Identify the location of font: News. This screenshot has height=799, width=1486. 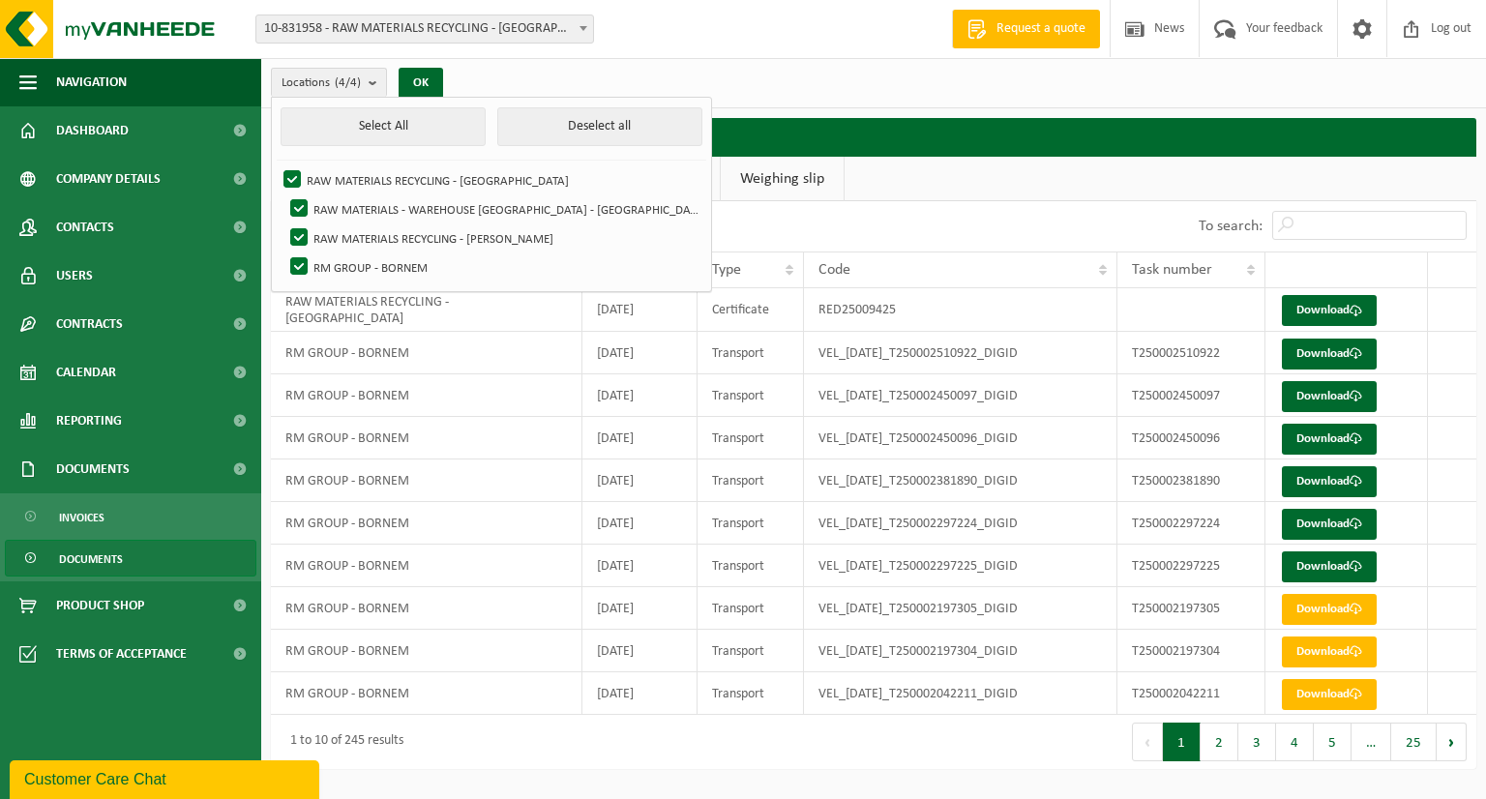
(1168, 28).